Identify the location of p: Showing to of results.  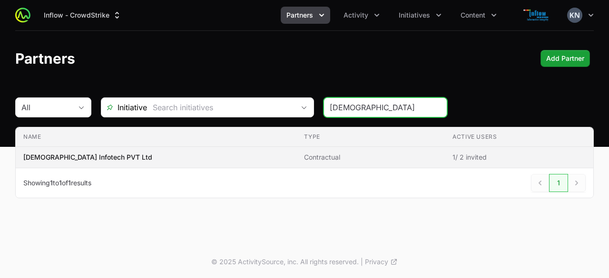
(57, 183).